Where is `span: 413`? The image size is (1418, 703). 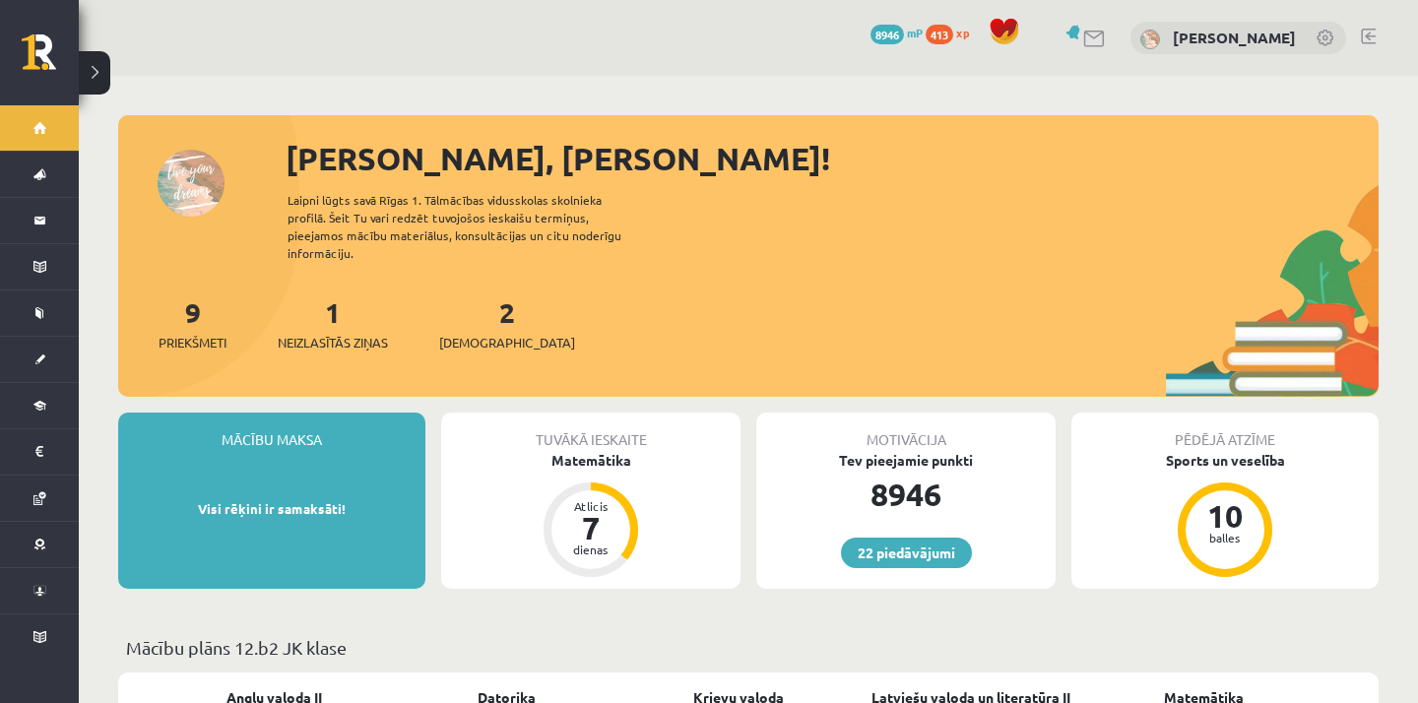 span: 413 is located at coordinates (939, 34).